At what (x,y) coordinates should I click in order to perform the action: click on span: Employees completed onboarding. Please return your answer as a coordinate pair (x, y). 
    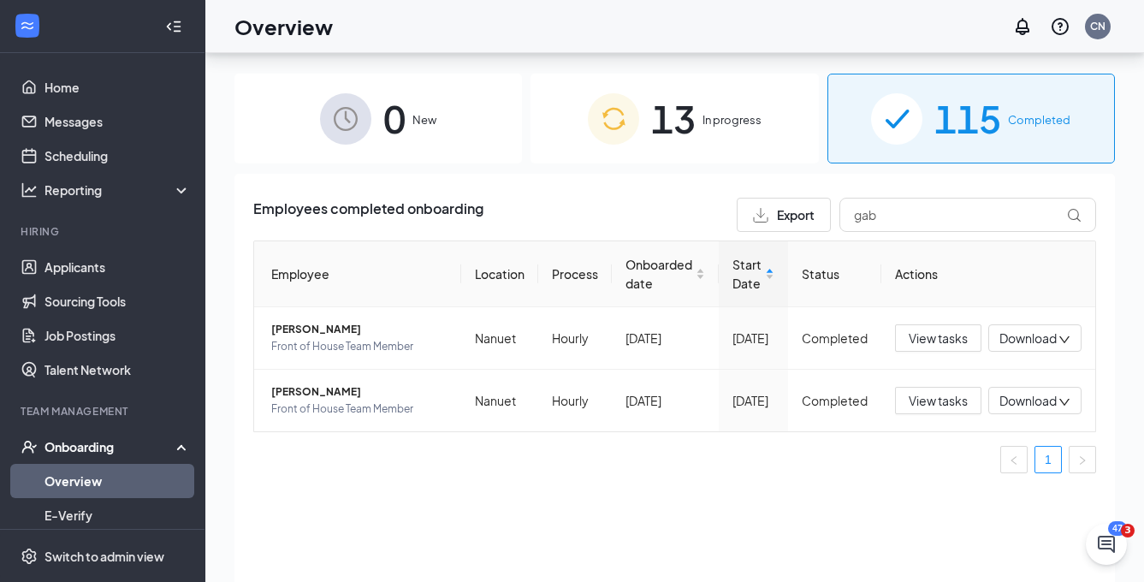
    Looking at the image, I should click on (368, 215).